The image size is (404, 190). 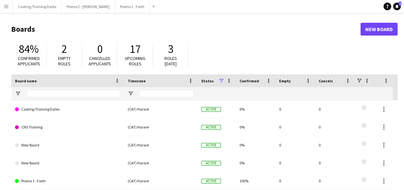 What do you see at coordinates (67, 109) in the screenshot?
I see `a: Casting/Training Dates` at bounding box center [67, 109].